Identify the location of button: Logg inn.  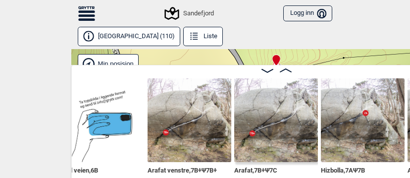
(308, 13).